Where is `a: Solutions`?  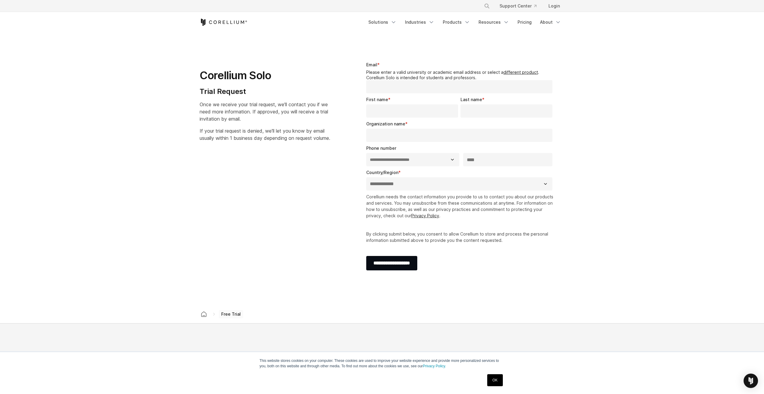 a: Solutions is located at coordinates (382, 22).